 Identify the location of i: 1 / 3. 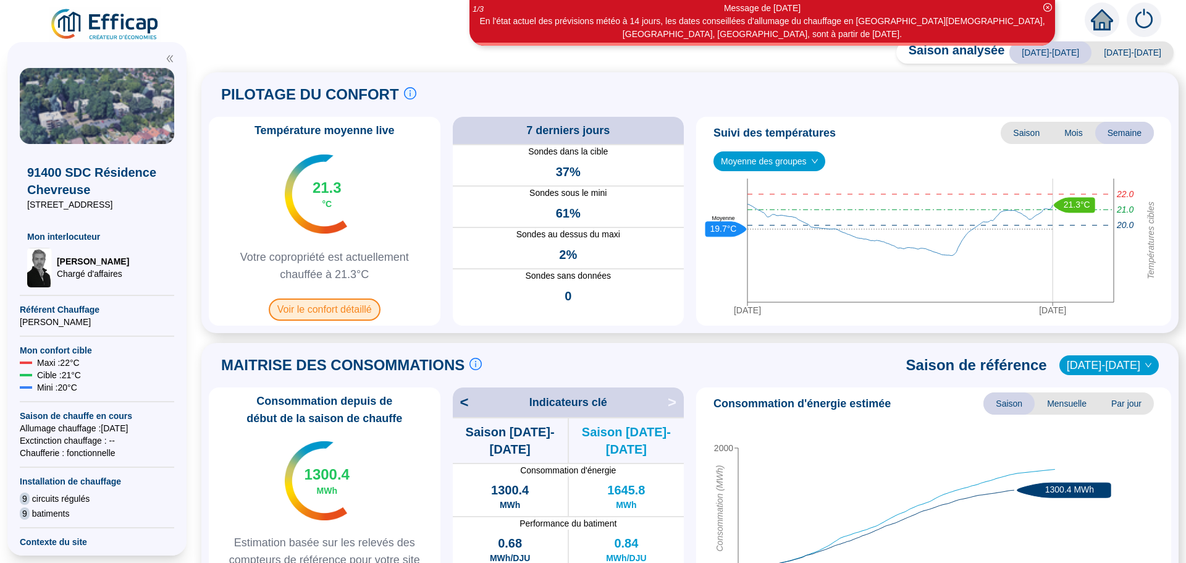
(478, 9).